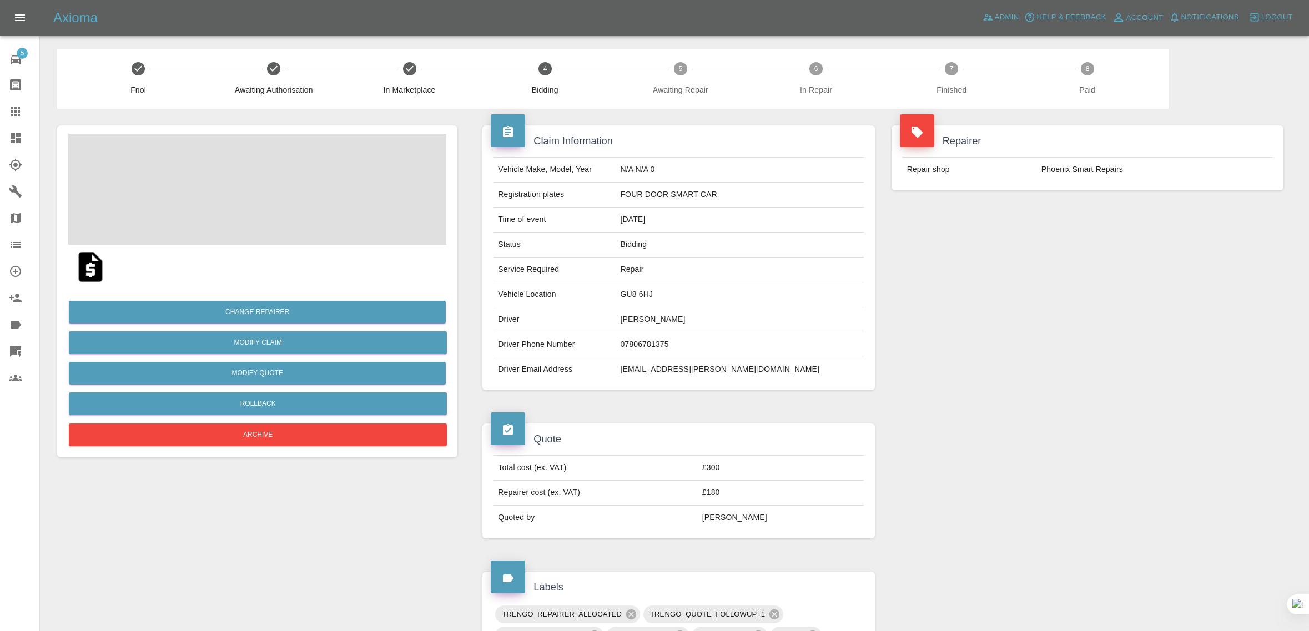  I want to click on td: Driver Phone Number, so click(555, 345).